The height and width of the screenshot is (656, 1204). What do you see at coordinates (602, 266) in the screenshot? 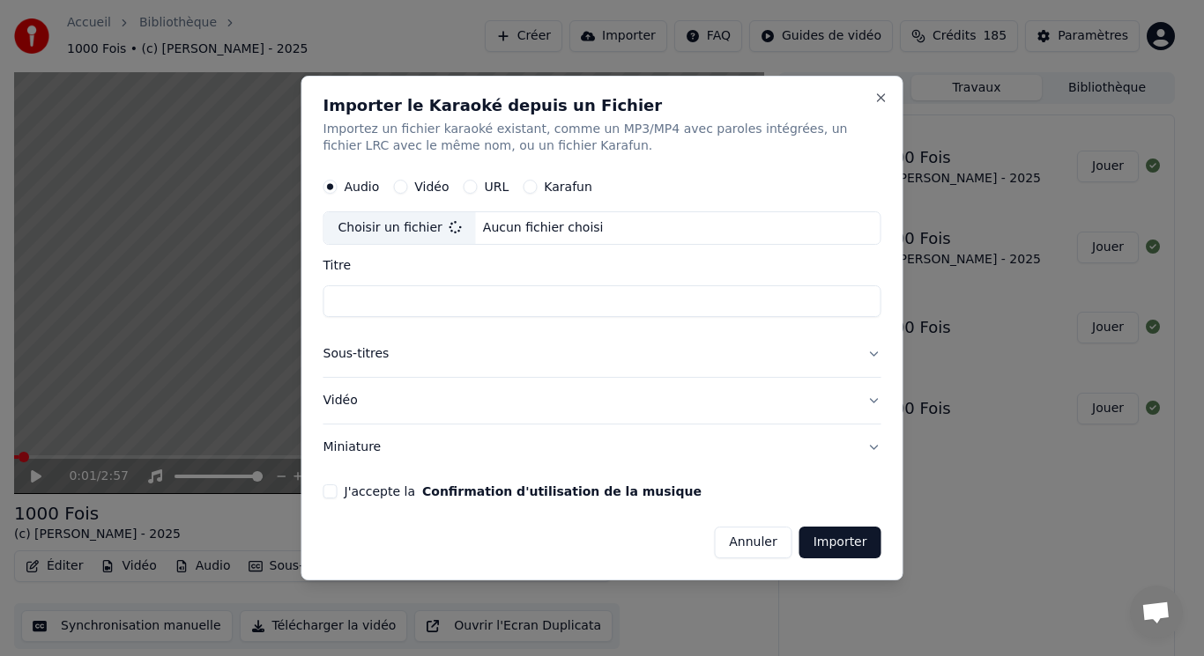
I see `label: Titre` at bounding box center [602, 266].